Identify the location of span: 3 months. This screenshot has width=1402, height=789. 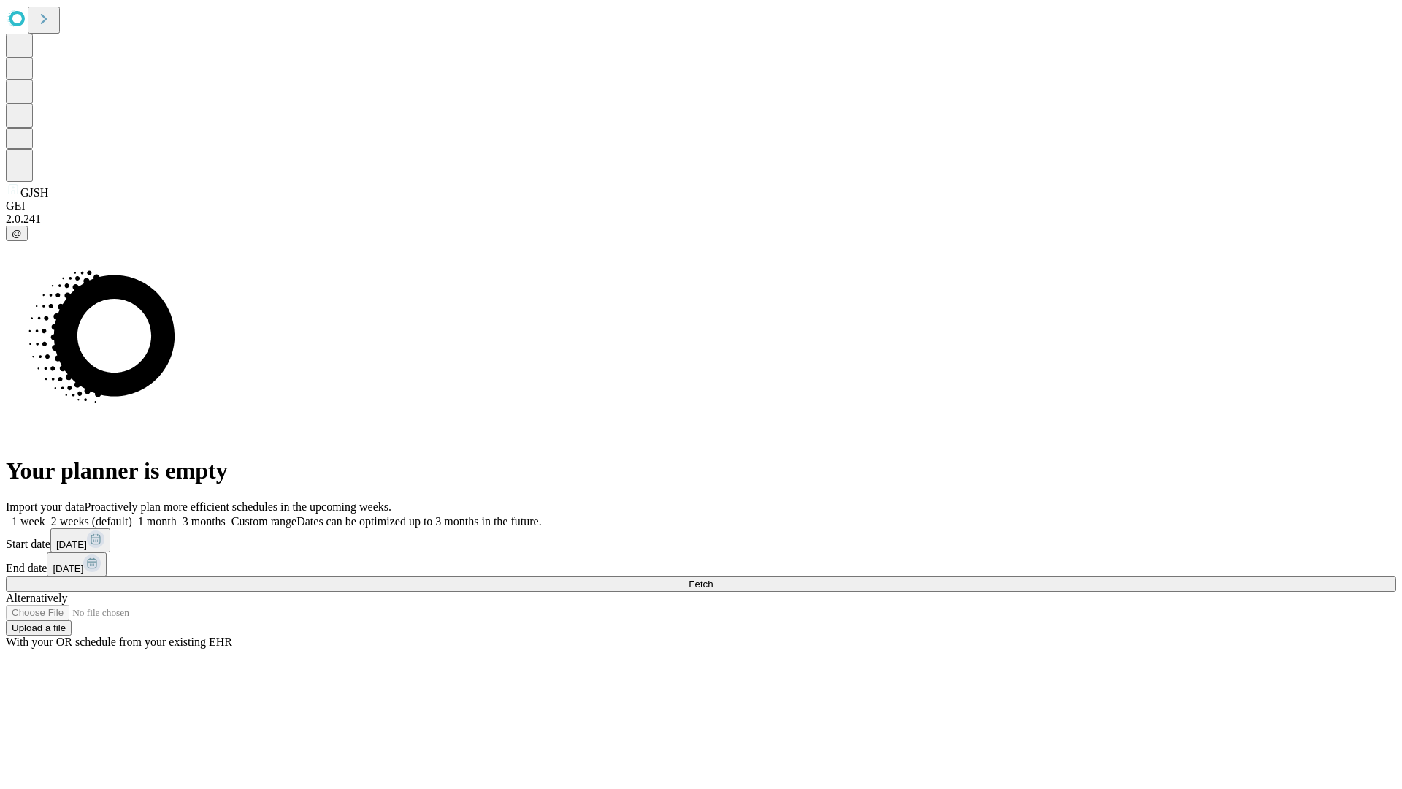
(204, 521).